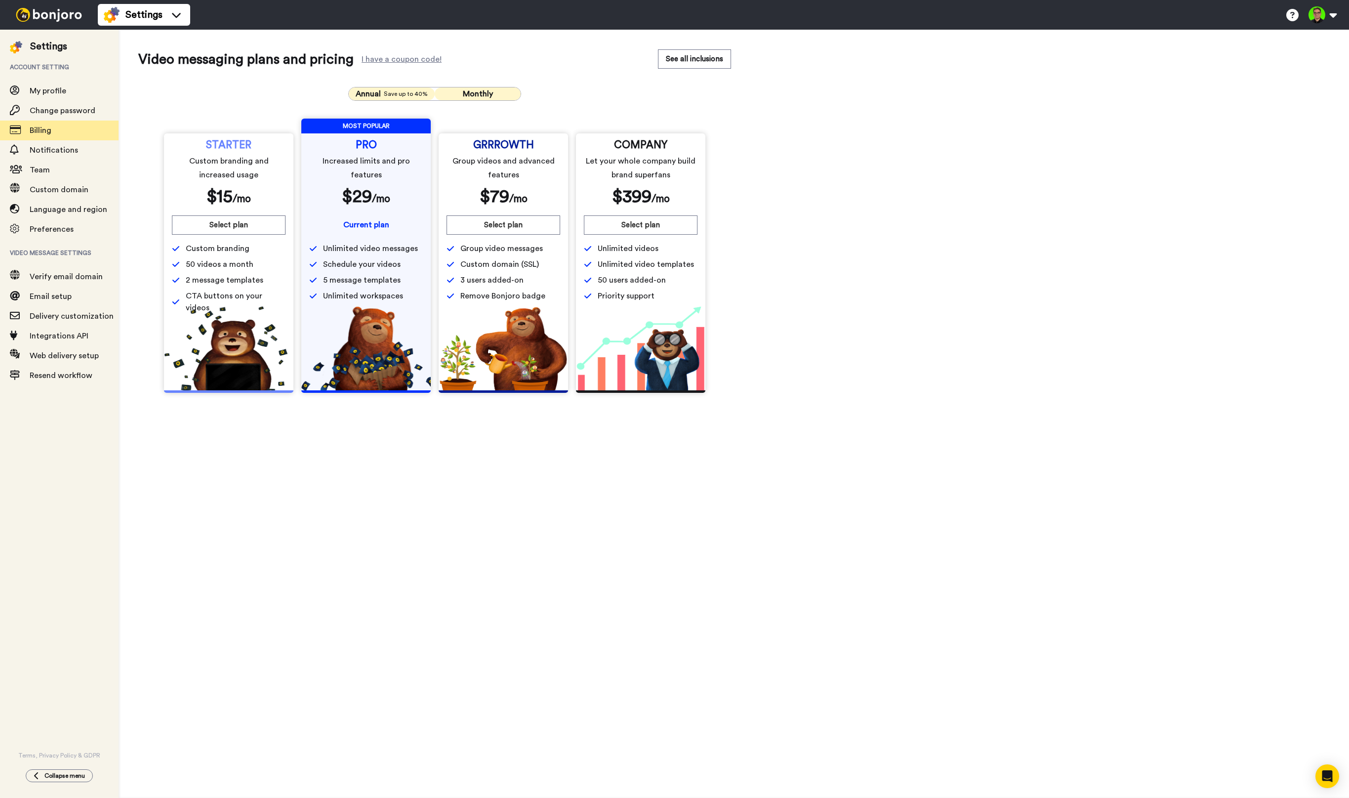 The width and height of the screenshot is (1349, 798). What do you see at coordinates (478, 94) in the screenshot?
I see `button: Monthly` at bounding box center [478, 94].